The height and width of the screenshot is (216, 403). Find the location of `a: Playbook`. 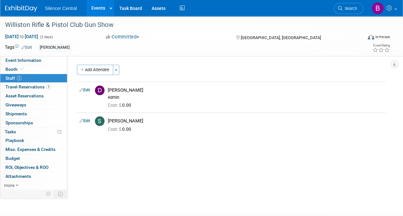

a: Playbook is located at coordinates (34, 140).